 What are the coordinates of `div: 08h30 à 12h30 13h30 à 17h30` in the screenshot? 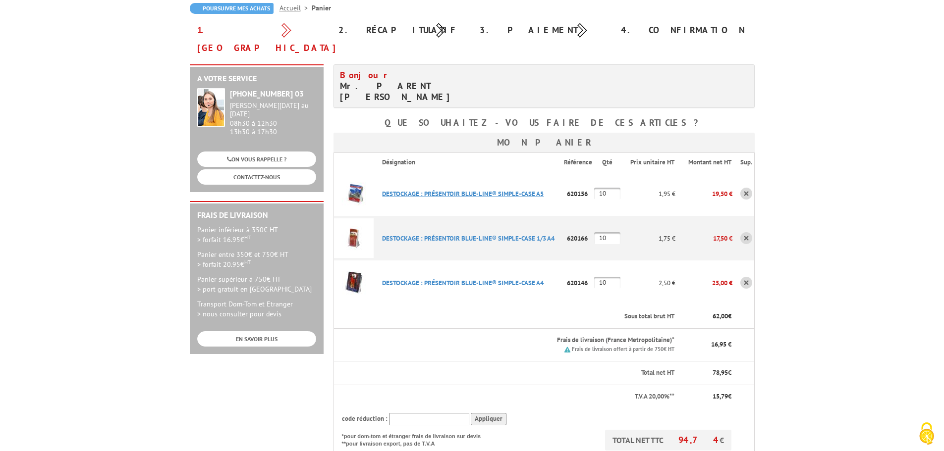 It's located at (273, 118).